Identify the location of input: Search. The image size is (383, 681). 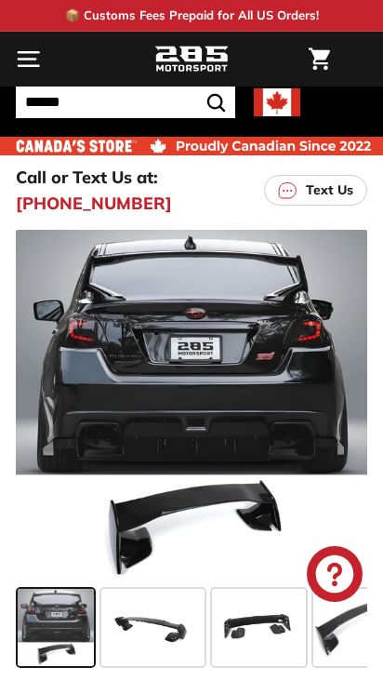
(126, 102).